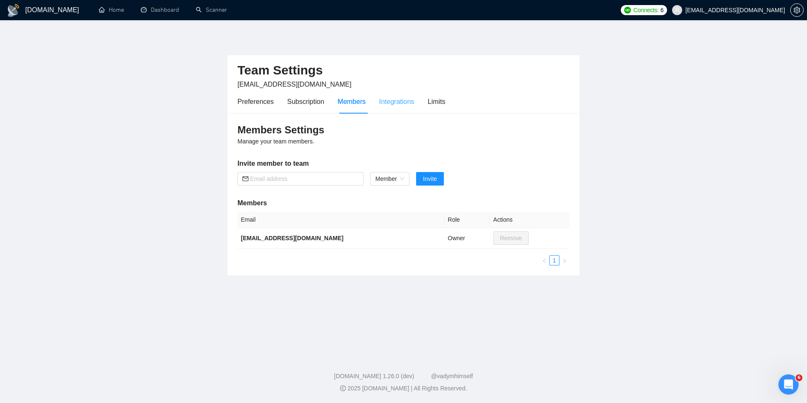 Image resolution: width=807 pixels, height=403 pixels. Describe the element at coordinates (467, 238) in the screenshot. I see `td: Owner` at that location.